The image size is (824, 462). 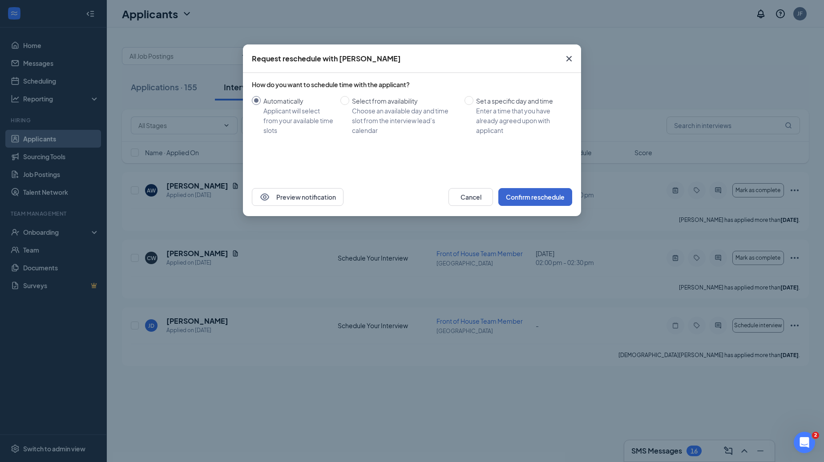 I want to click on button: Confirm reschedule, so click(x=535, y=197).